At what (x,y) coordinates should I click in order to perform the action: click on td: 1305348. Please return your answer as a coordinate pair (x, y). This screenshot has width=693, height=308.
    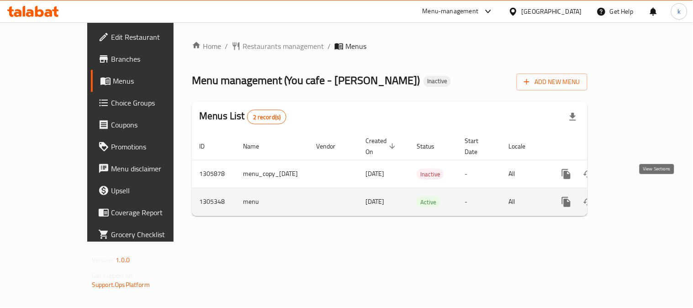
    Looking at the image, I should click on (214, 201).